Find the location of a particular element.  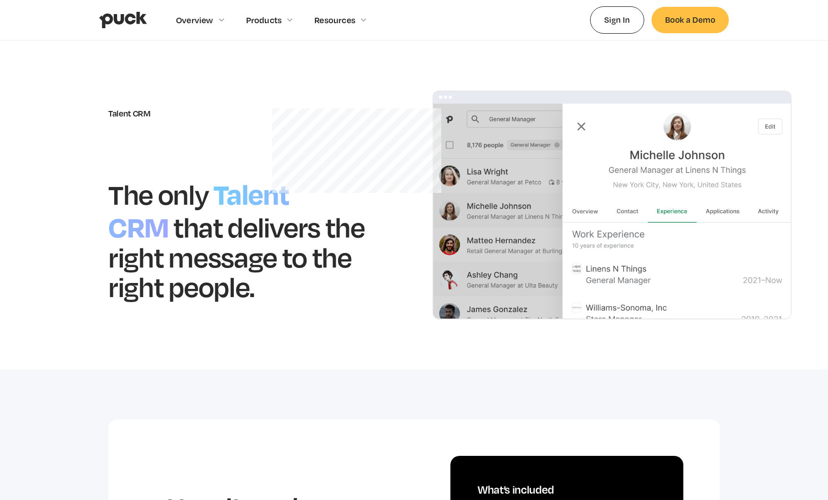

a: Sign In is located at coordinates (617, 20).